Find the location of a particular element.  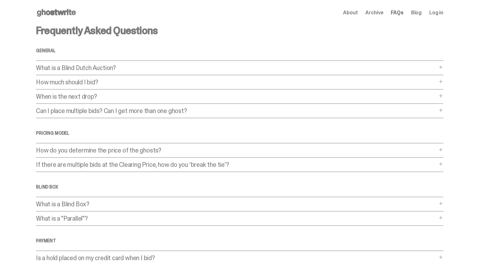

p: Is a hold placed on my credit card when I bid? is located at coordinates (236, 258).